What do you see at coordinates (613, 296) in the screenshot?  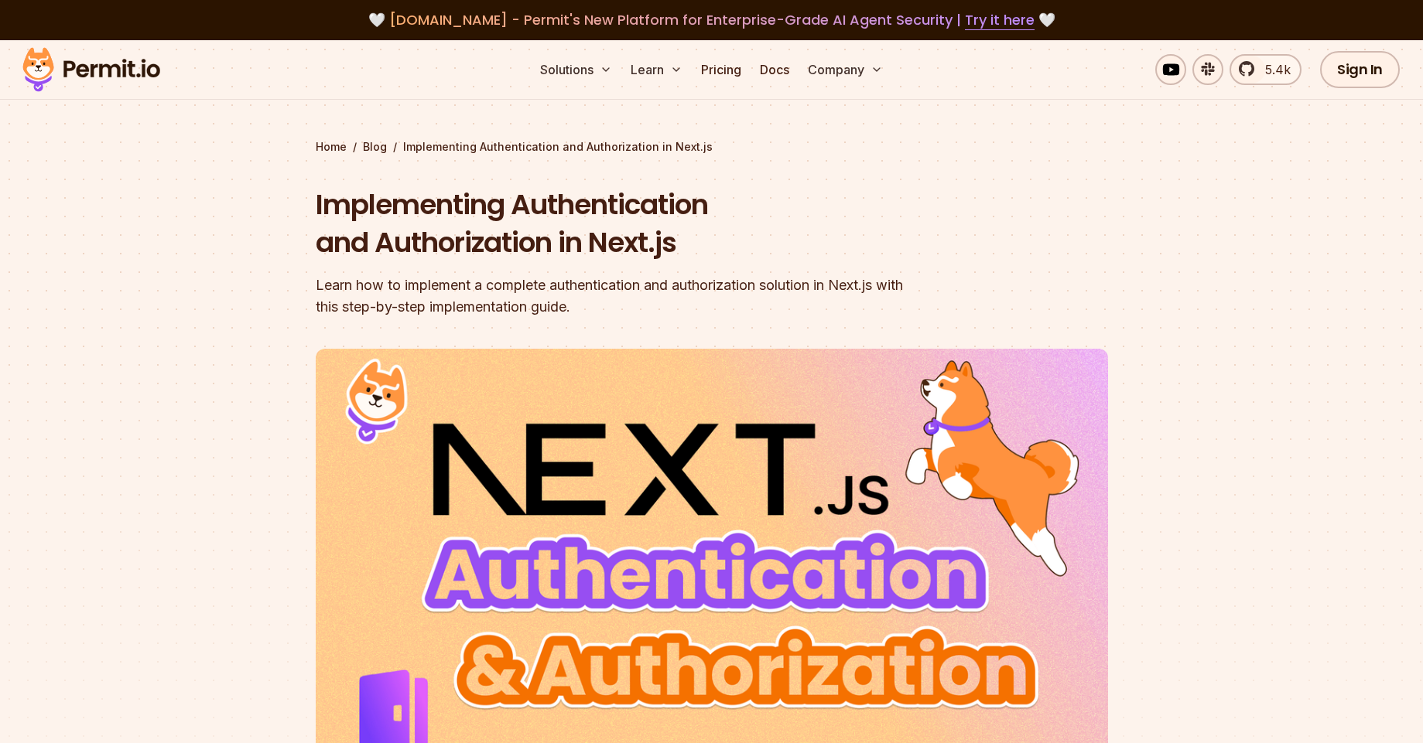 I see `div: Learn how to implement a complete authentication and authorization solution in Next.js with this ...` at bounding box center [613, 296].